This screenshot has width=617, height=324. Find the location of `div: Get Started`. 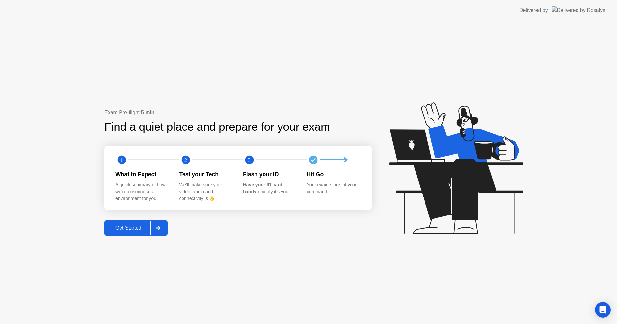

div: Get Started is located at coordinates (128, 228).